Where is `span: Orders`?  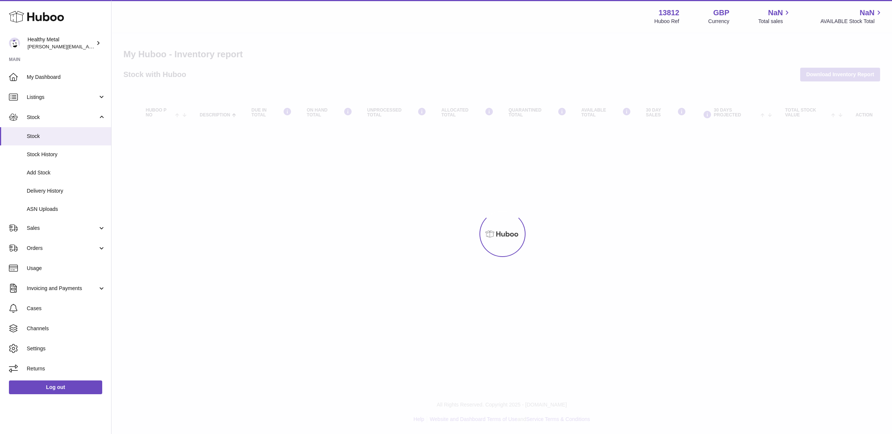
span: Orders is located at coordinates (62, 248).